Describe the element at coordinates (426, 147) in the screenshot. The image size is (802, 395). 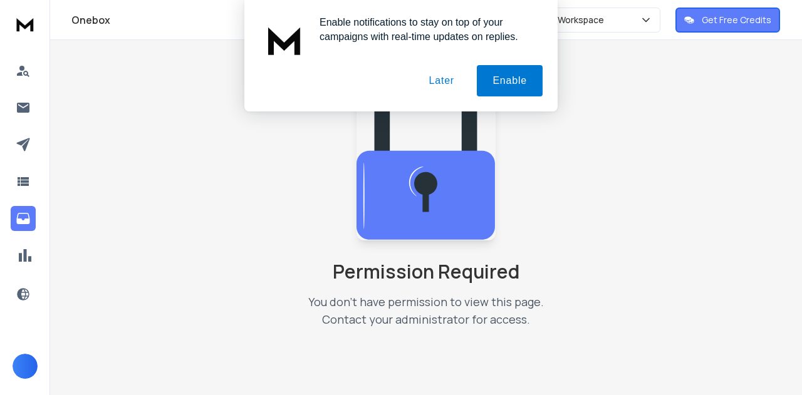
I see `img: Team collaboration` at that location.